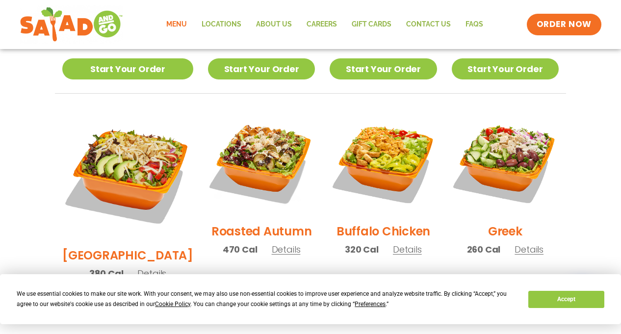 This screenshot has width=621, height=334. What do you see at coordinates (71, 25) in the screenshot?
I see `img: new-SAG-logo-768×292` at bounding box center [71, 25].